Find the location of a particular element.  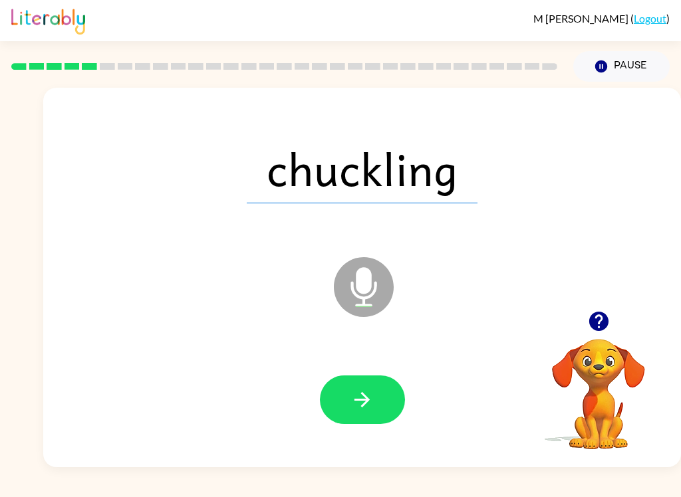

video: Your browser must support playing .mp4 files to use Literably. Please try using another browser. is located at coordinates (598, 385).